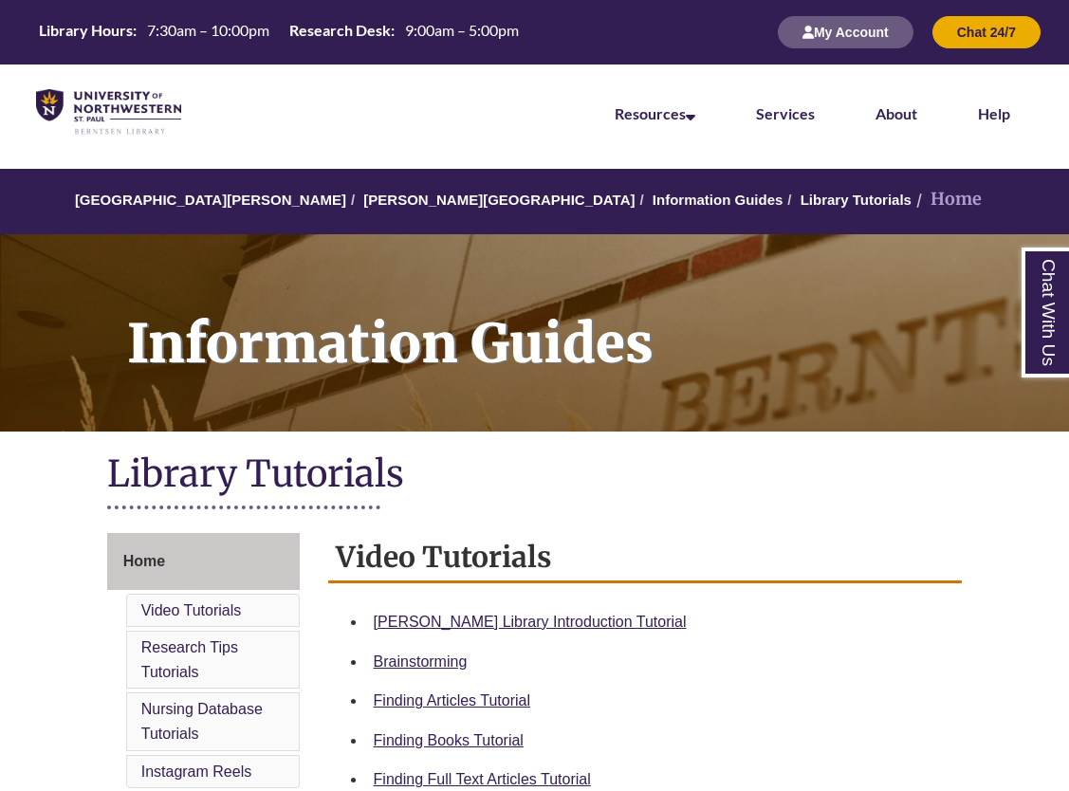 The image size is (1069, 791). Describe the element at coordinates (108, 112) in the screenshot. I see `img: UNWSP Library Logo` at that location.